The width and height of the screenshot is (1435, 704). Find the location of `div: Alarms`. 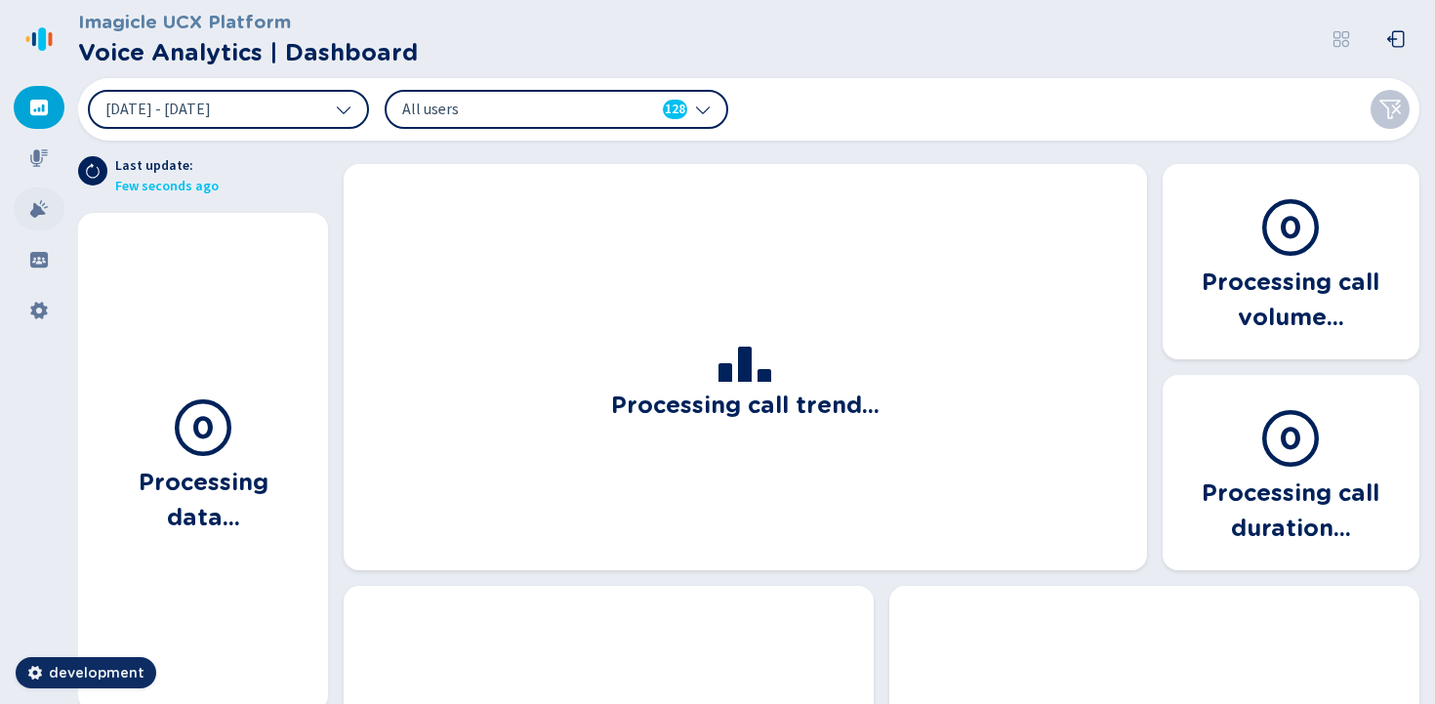

div: Alarms is located at coordinates (39, 209).